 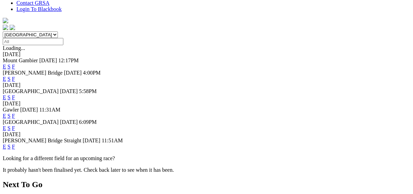 What do you see at coordinates (88, 122) in the screenshot?
I see `span: 6:09PM` at bounding box center [88, 122].